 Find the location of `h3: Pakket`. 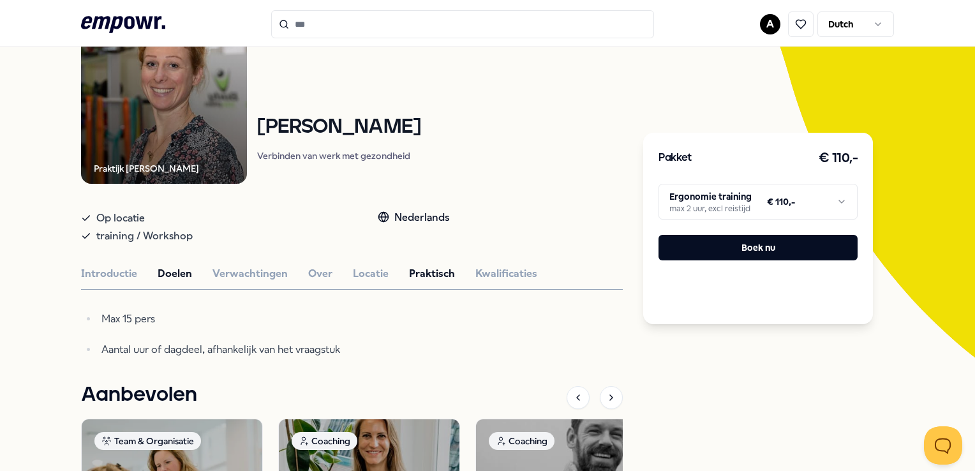

h3: Pakket is located at coordinates (675, 158).